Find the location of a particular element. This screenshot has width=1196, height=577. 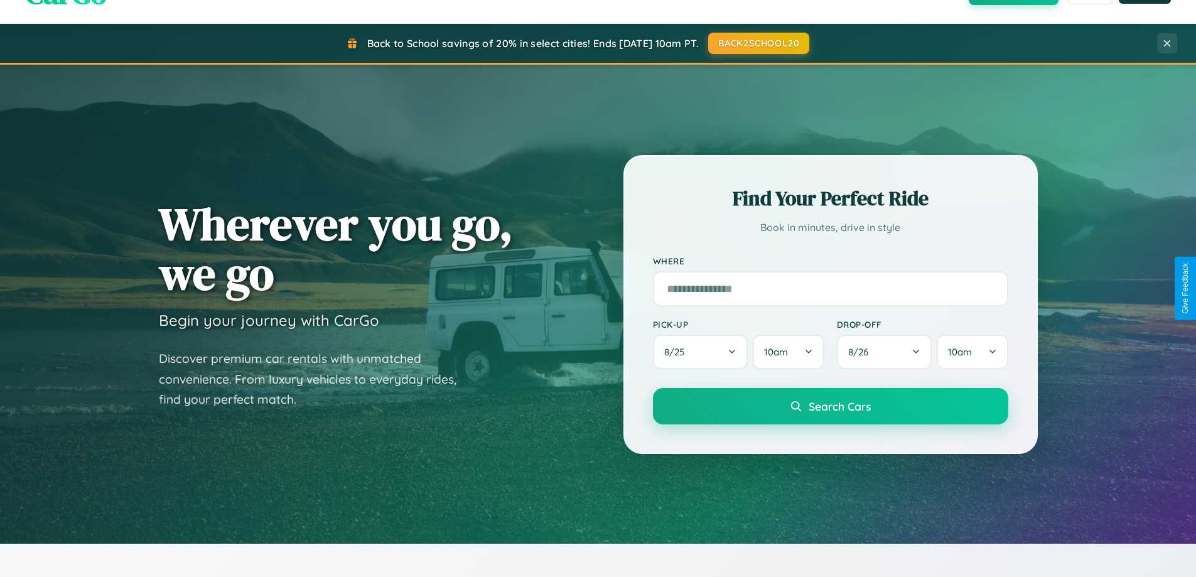

h1: Wherever you go, we go is located at coordinates (336, 249).